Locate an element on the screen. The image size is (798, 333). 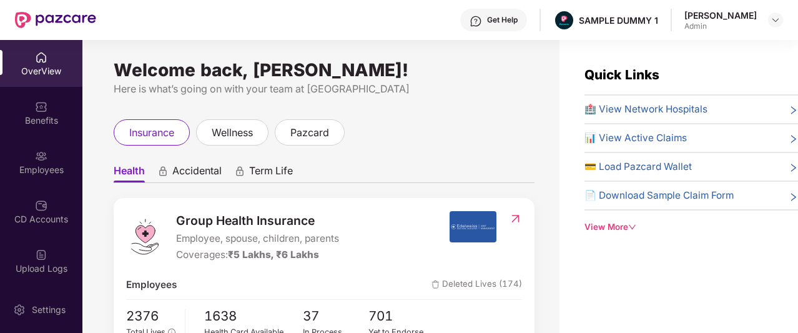
img: logo is located at coordinates (145, 237).